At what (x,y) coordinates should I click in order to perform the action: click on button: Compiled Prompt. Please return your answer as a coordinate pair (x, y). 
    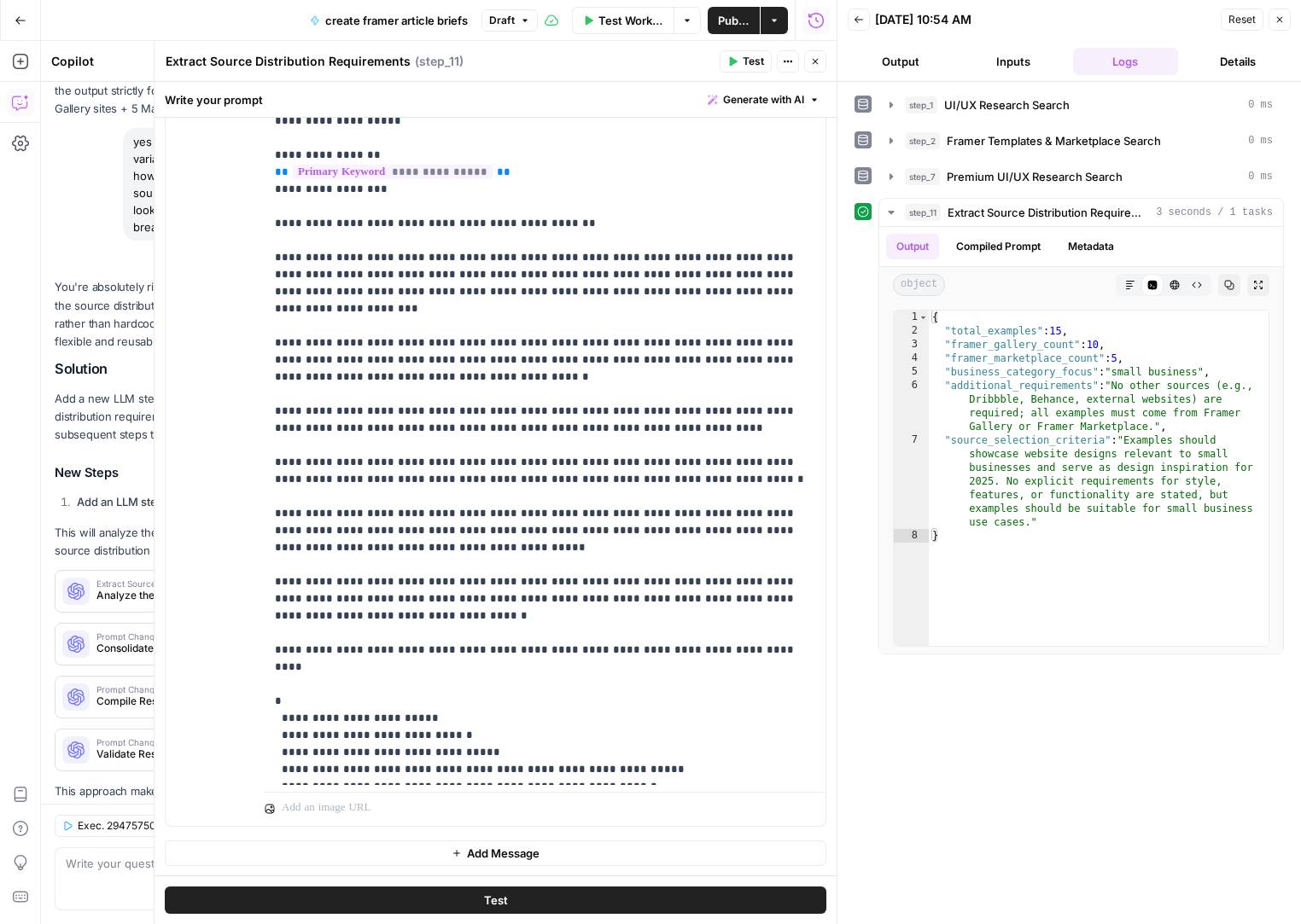
    Looking at the image, I should click on (997, 246).